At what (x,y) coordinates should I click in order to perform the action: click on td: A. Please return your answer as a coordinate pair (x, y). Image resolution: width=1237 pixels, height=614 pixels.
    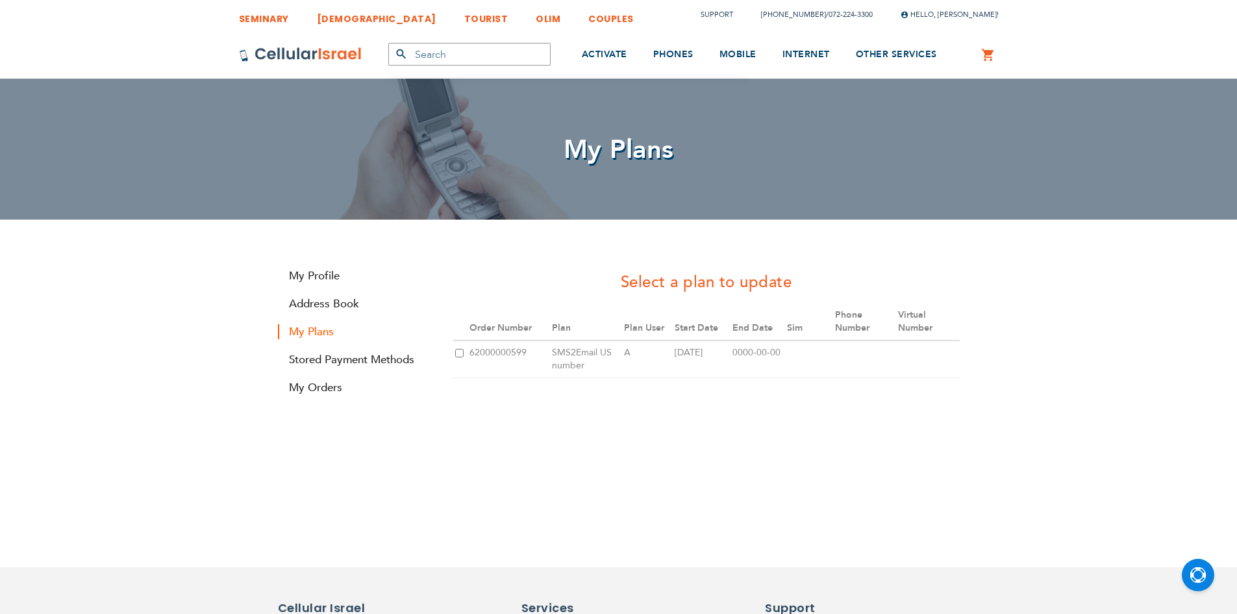
    Looking at the image, I should click on (647, 359).